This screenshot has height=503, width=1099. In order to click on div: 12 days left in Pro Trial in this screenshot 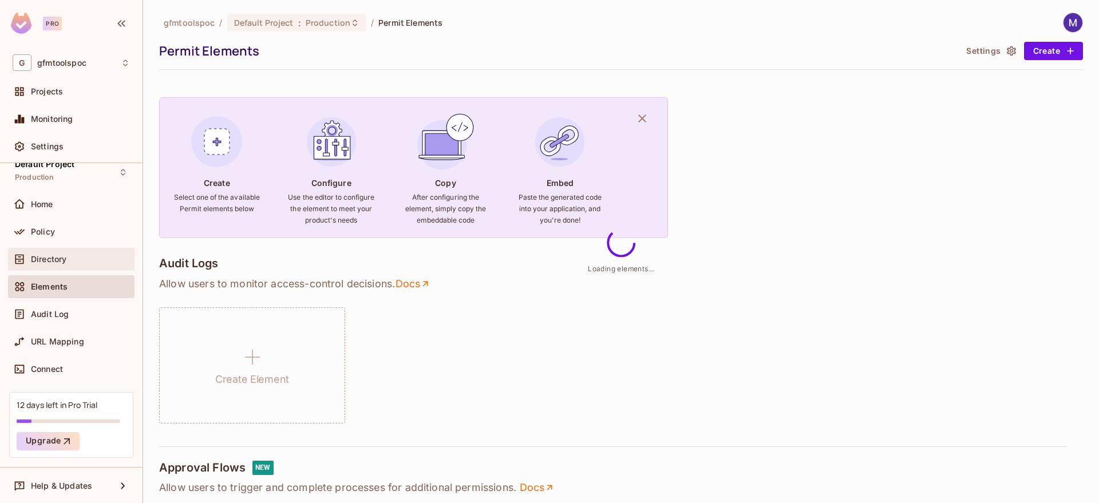, I will do `click(57, 405)`.